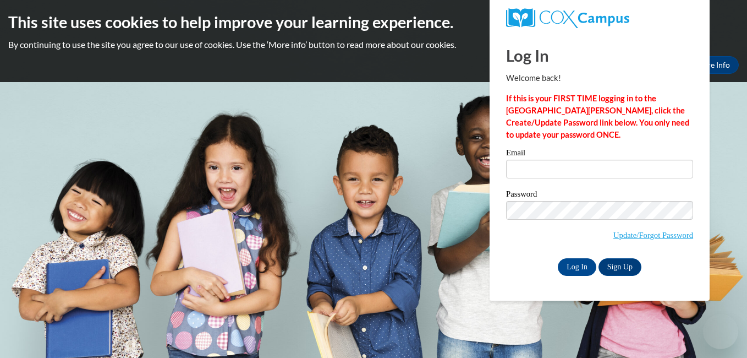 This screenshot has width=747, height=358. Describe the element at coordinates (600, 195) in the screenshot. I see `label: Password` at that location.